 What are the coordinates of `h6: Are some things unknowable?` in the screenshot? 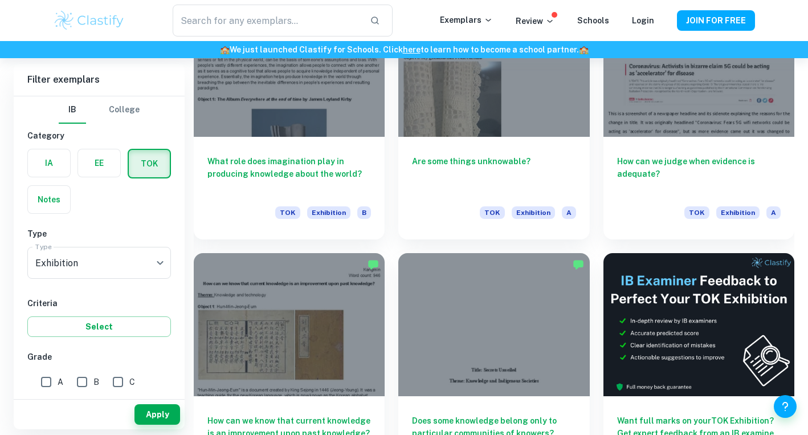 It's located at (494, 174).